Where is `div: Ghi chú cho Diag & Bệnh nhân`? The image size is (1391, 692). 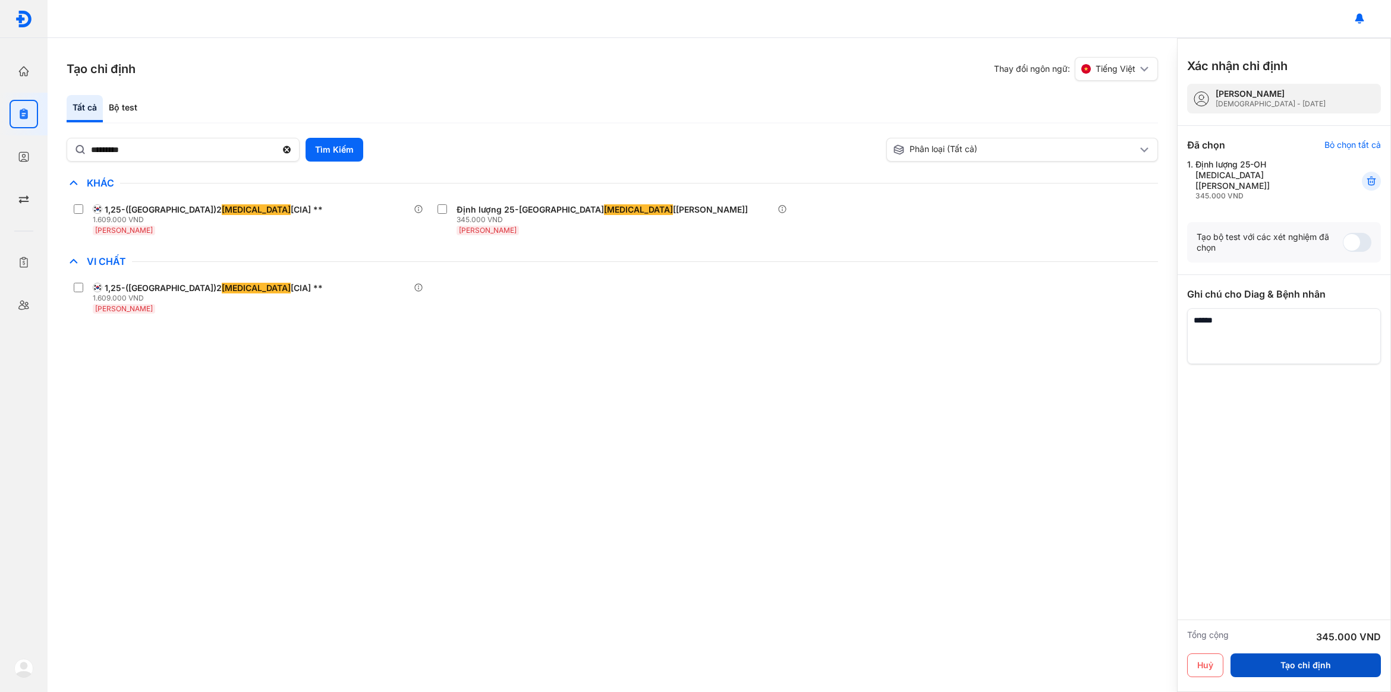 div: Ghi chú cho Diag & Bệnh nhân is located at coordinates (1284, 294).